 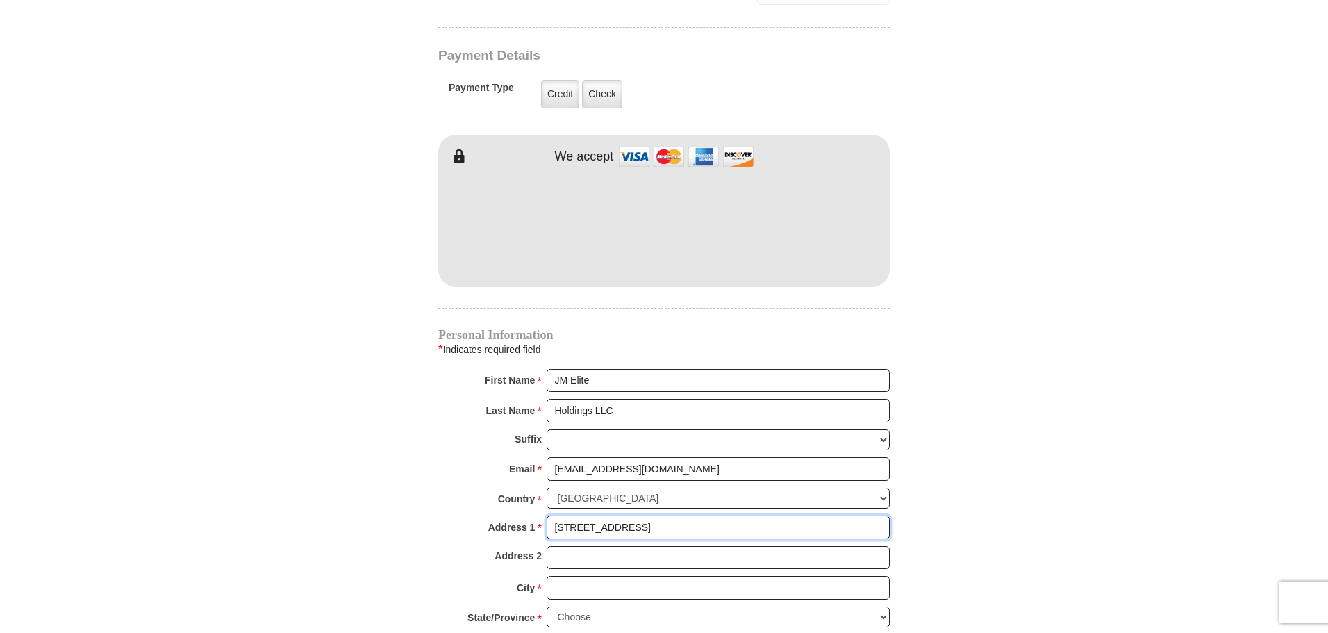 What do you see at coordinates (686, 156) in the screenshot?
I see `img: credit cards accepted` at bounding box center [686, 156].